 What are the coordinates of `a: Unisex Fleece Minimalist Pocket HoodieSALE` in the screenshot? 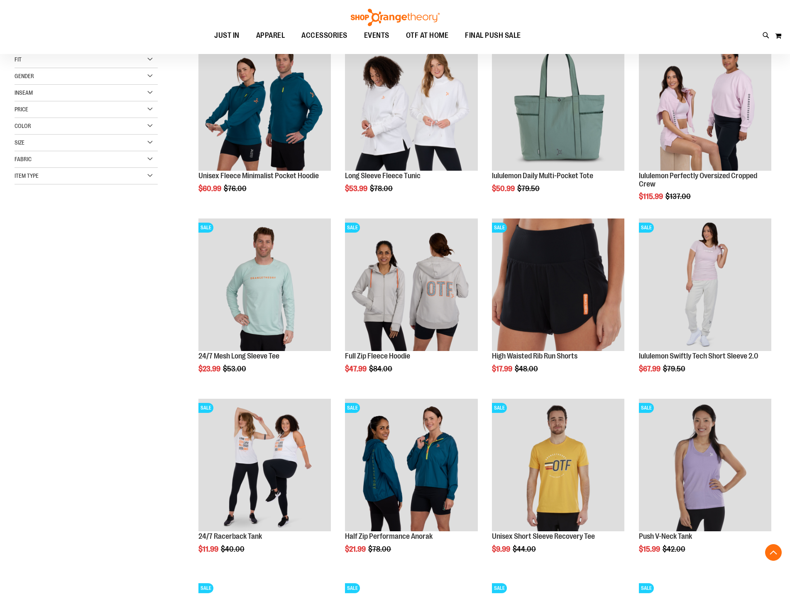 It's located at (265, 105).